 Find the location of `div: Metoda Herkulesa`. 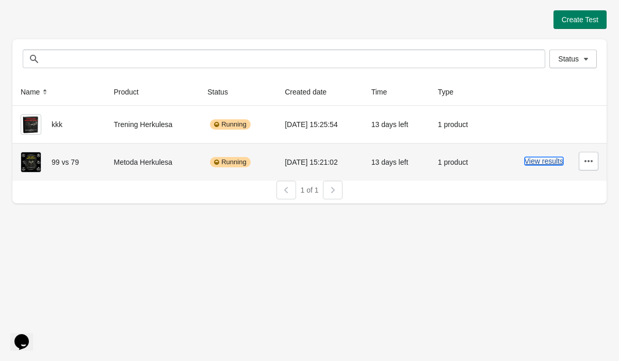

div: Metoda Herkulesa is located at coordinates (153, 162).